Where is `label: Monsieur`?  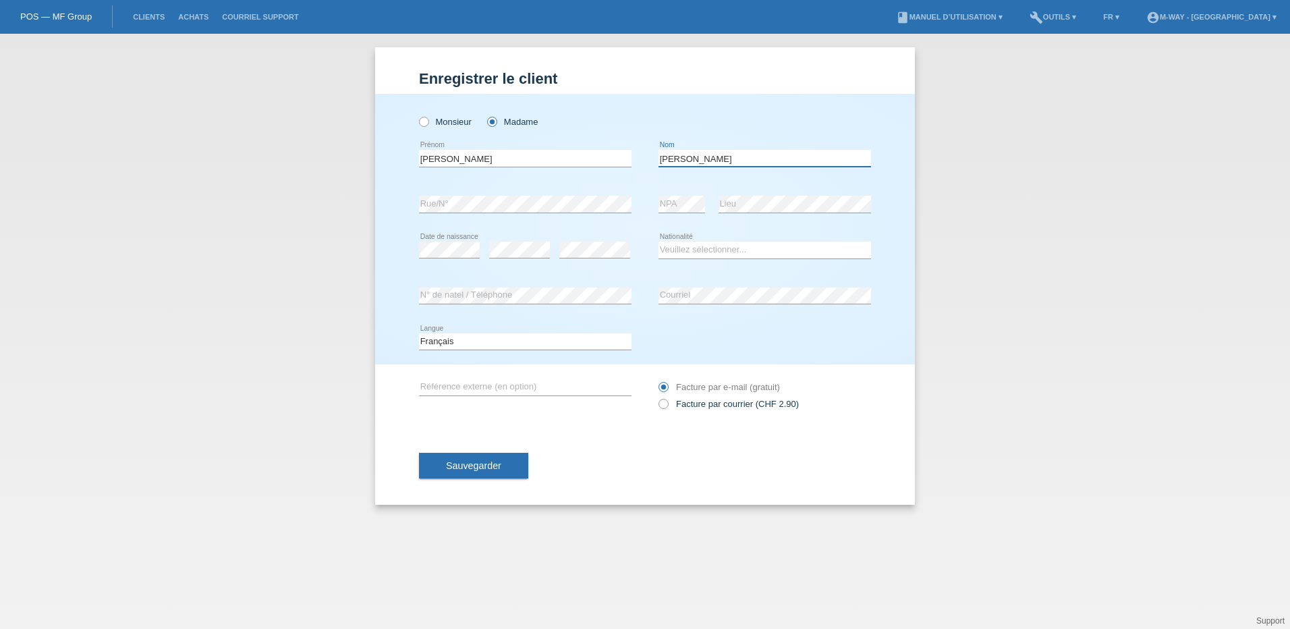 label: Monsieur is located at coordinates (445, 121).